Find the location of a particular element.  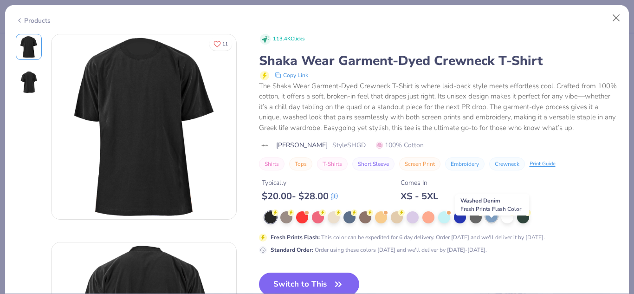

div: Print Guide is located at coordinates (543, 164).